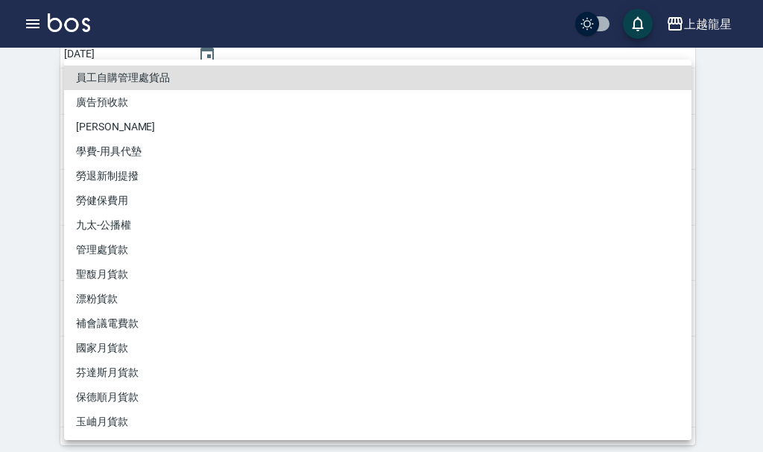  What do you see at coordinates (378, 151) in the screenshot?
I see `li: 學費-用具代墊` at bounding box center [378, 151].